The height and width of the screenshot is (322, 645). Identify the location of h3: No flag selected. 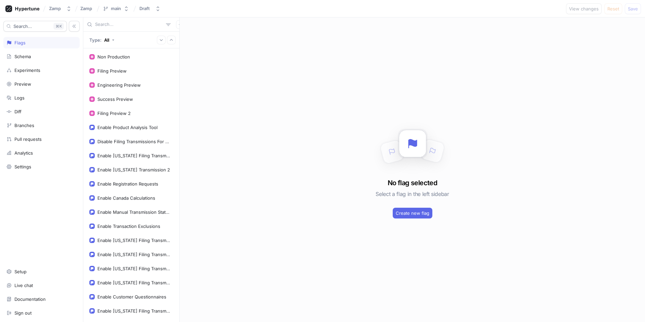
(412, 183).